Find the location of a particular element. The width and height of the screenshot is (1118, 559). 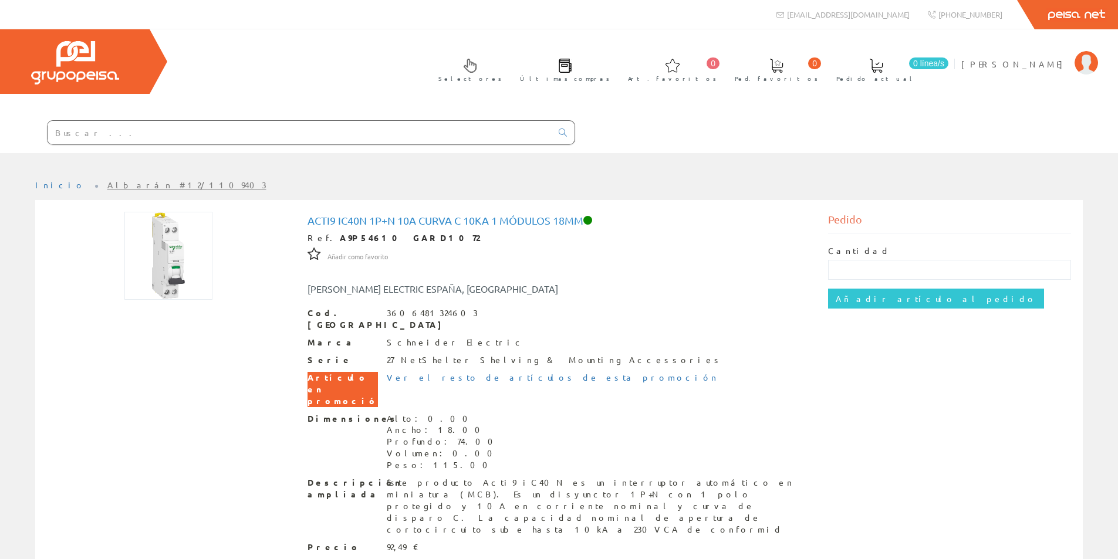

a: Ver el resto de artículos de esta promoción is located at coordinates (552, 377).